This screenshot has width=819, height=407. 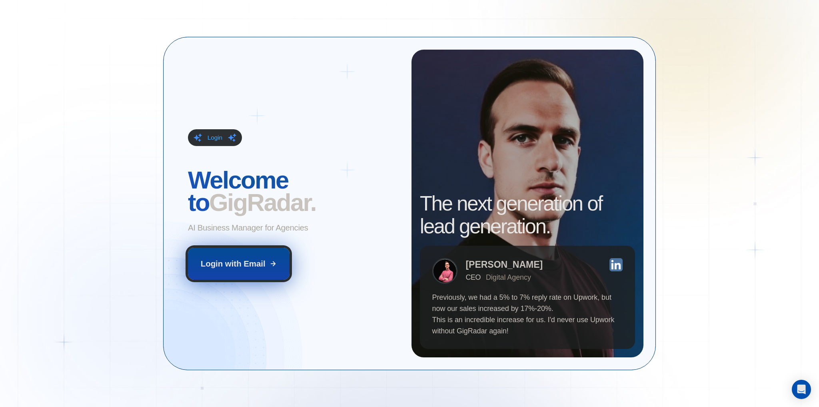 What do you see at coordinates (508, 277) in the screenshot?
I see `div: Digital Agency` at bounding box center [508, 277].